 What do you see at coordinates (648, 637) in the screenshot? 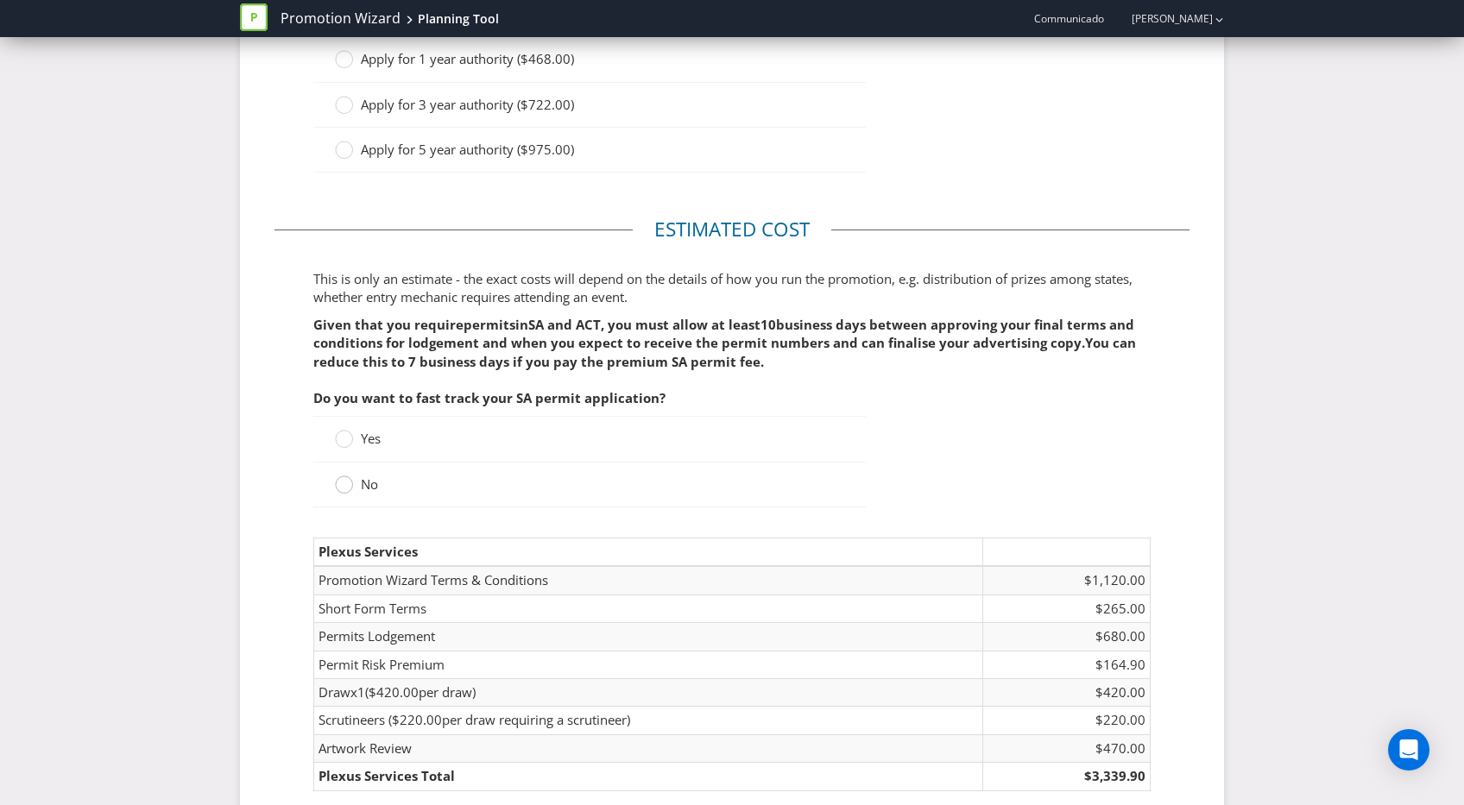
I see `td: Permits Lodgement` at bounding box center [648, 637].